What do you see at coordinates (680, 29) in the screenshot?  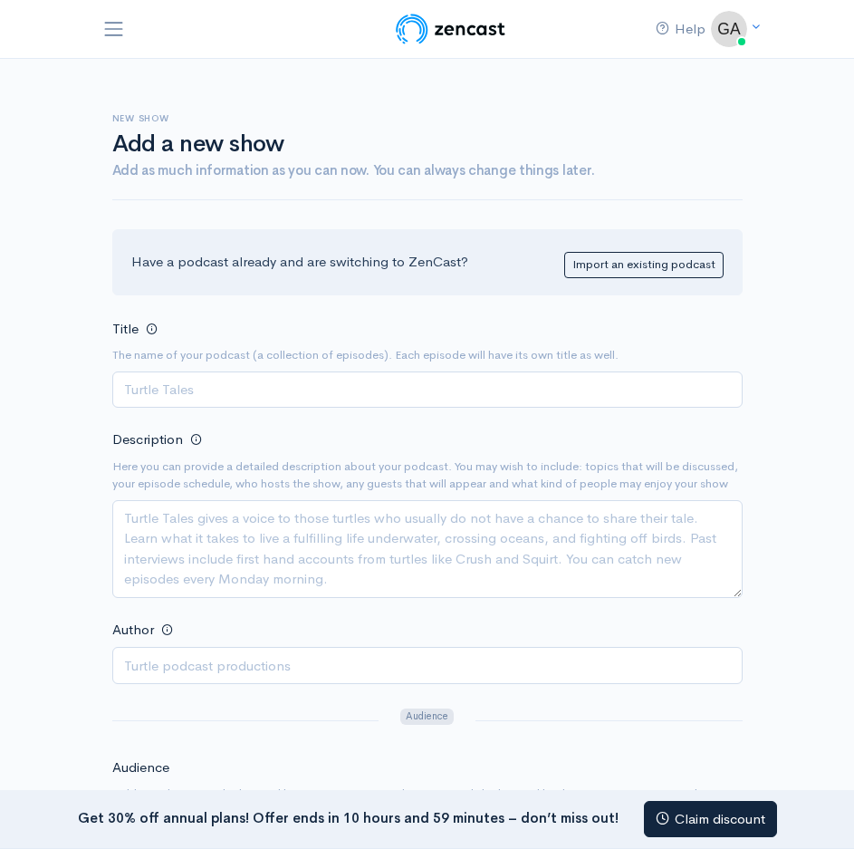 I see `a: Help` at bounding box center [680, 29].